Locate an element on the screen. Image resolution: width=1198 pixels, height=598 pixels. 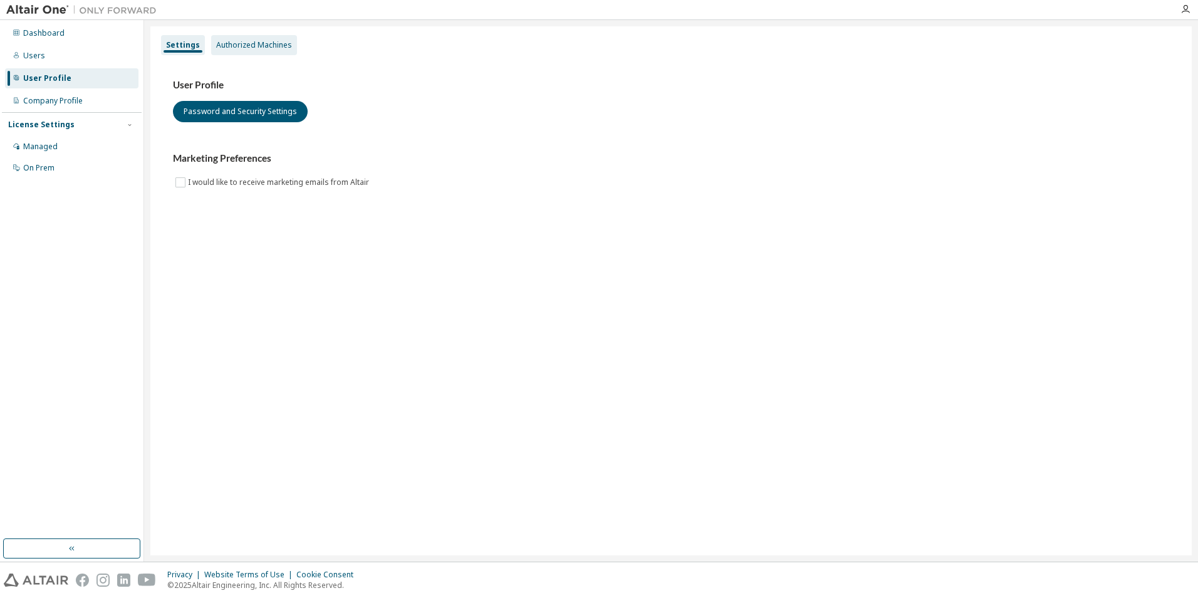
img: facebook.svg is located at coordinates (82, 580).